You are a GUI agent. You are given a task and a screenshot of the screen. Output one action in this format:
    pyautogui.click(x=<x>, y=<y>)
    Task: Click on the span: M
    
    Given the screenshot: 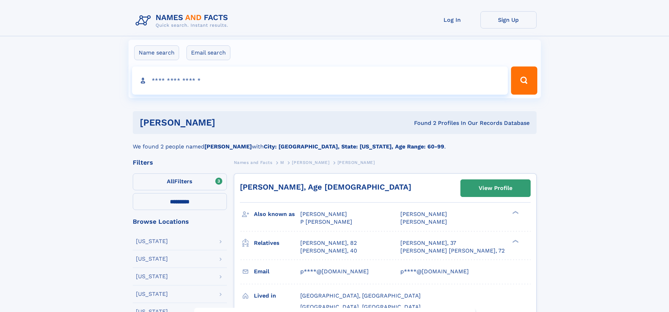 What is the action you would take?
    pyautogui.click(x=282, y=162)
    